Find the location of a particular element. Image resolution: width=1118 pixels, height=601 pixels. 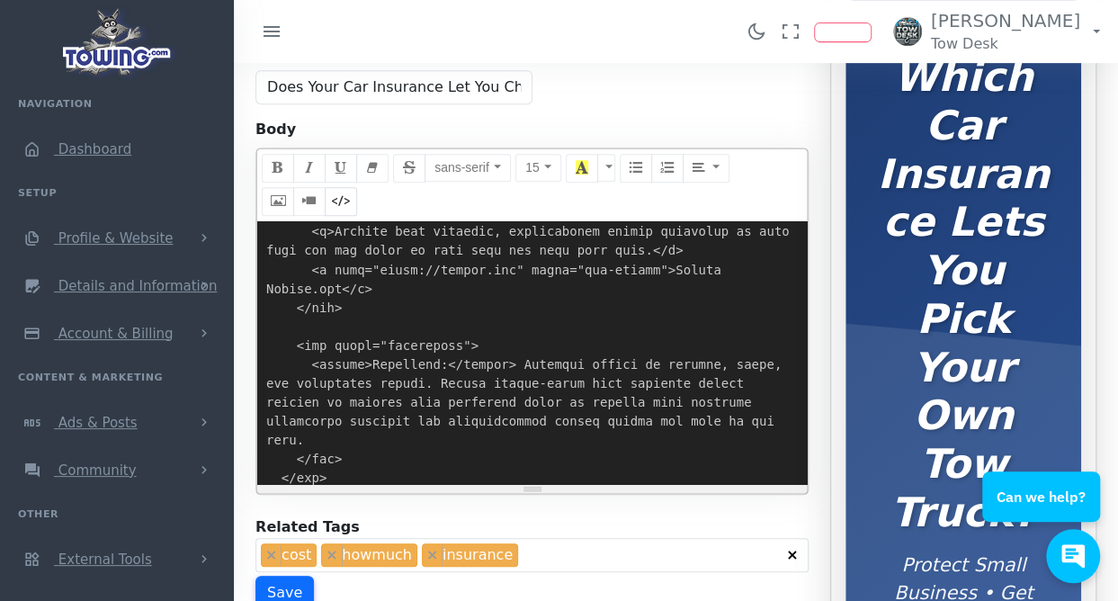

span: Ads & Posts is located at coordinates (98, 423).